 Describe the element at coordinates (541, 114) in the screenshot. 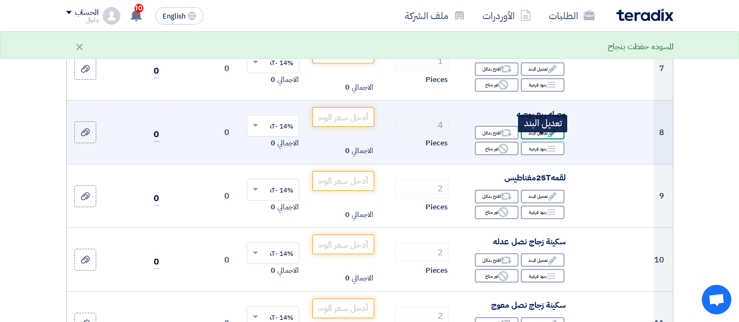

I see `span: وصله ربع بوصه` at that location.